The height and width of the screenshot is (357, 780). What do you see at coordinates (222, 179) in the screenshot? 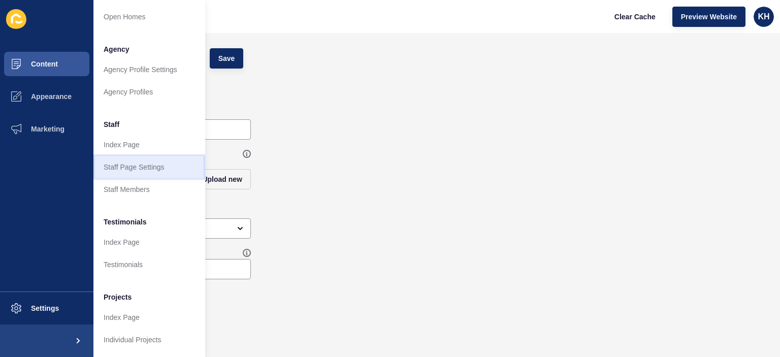
I see `span: Upload new` at bounding box center [222, 179].